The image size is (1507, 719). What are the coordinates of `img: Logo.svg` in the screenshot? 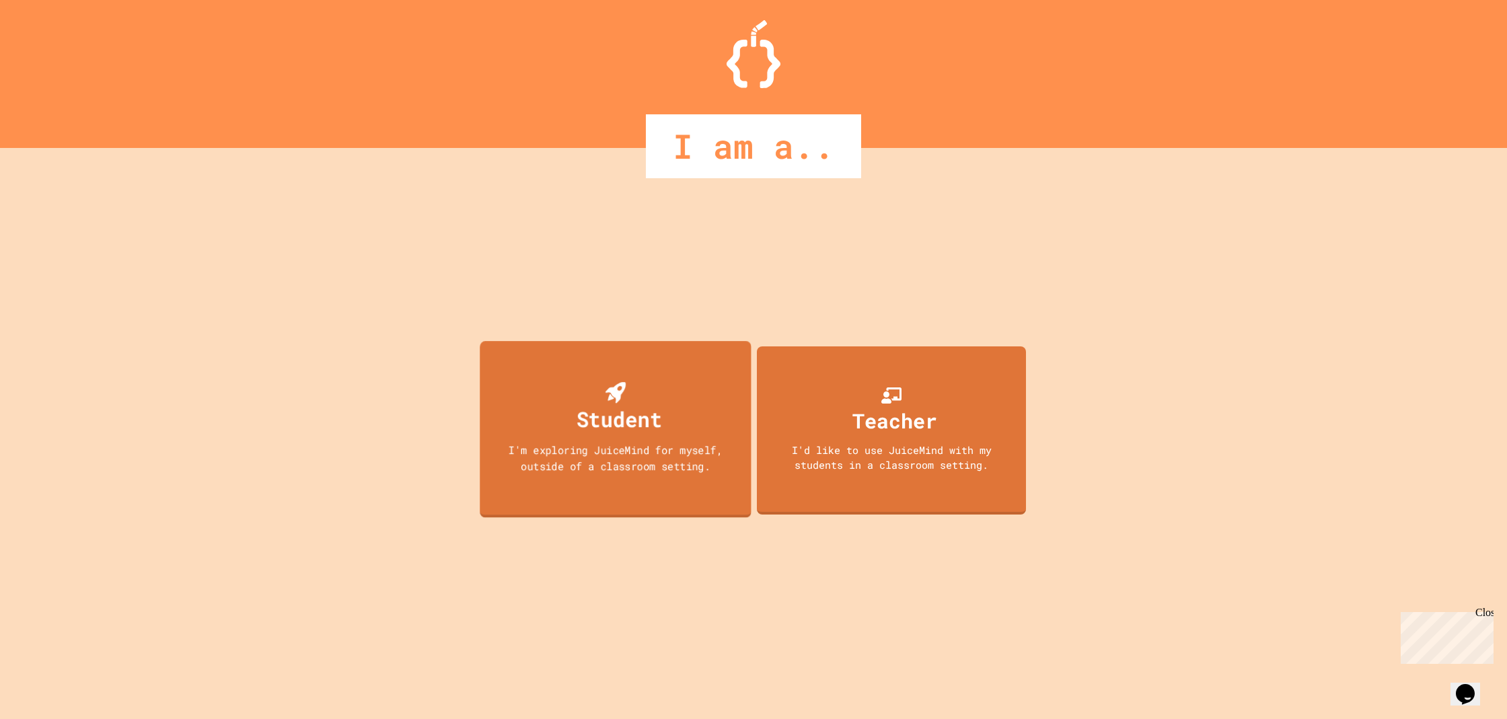 It's located at (754, 54).